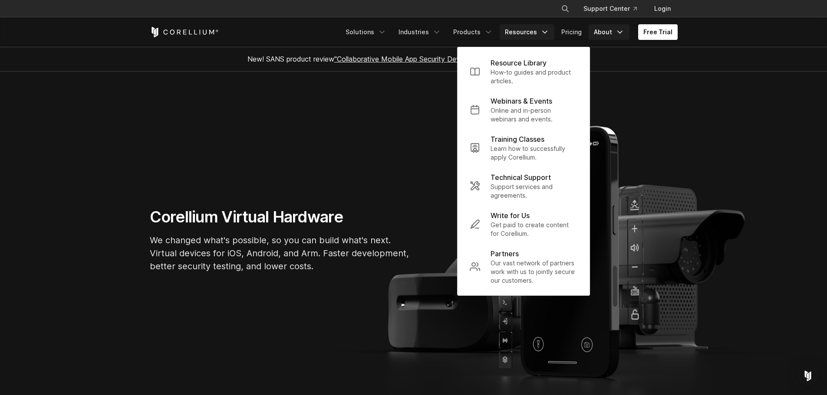 Image resolution: width=827 pixels, height=395 pixels. I want to click on p: Resource Library, so click(518, 63).